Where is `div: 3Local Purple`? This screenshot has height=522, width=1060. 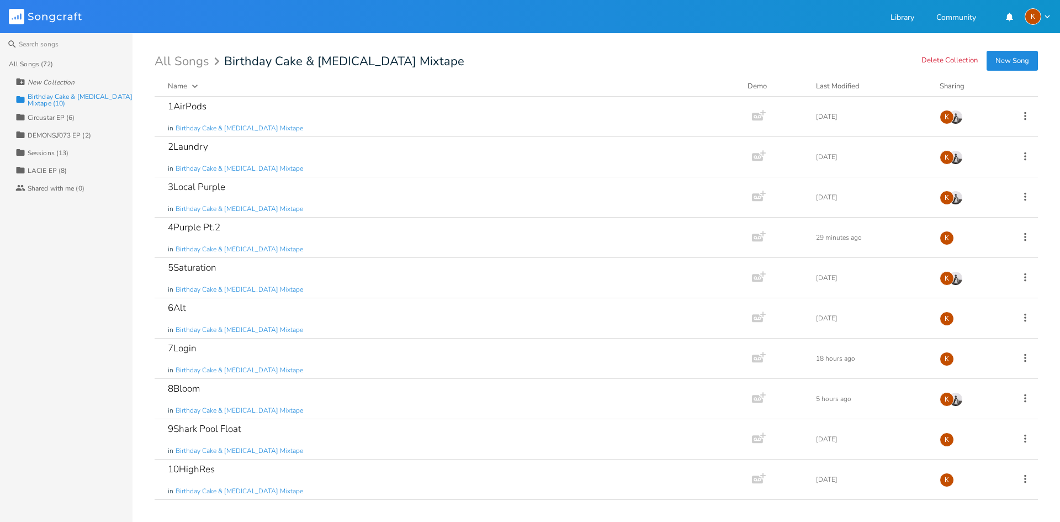
div: 3Local Purple is located at coordinates (197, 187).